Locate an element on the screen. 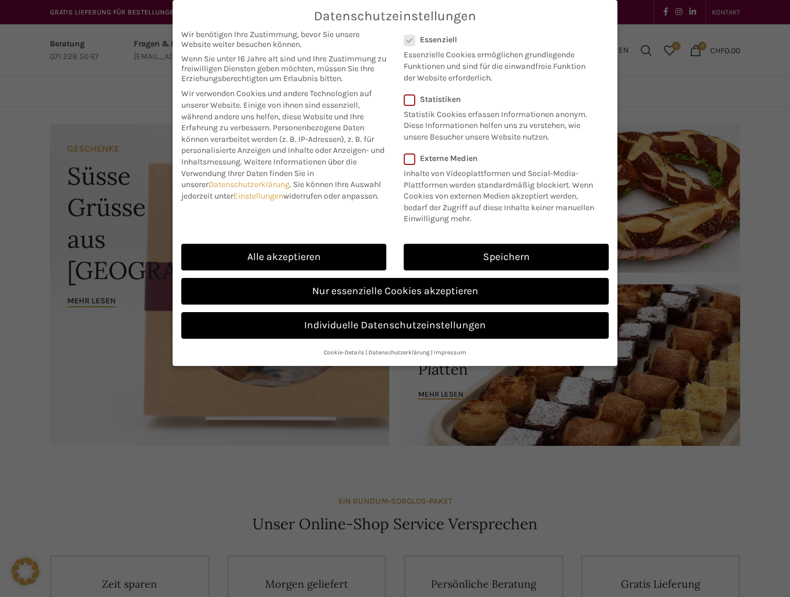 Image resolution: width=790 pixels, height=597 pixels. a: Speichern is located at coordinates (506, 257).